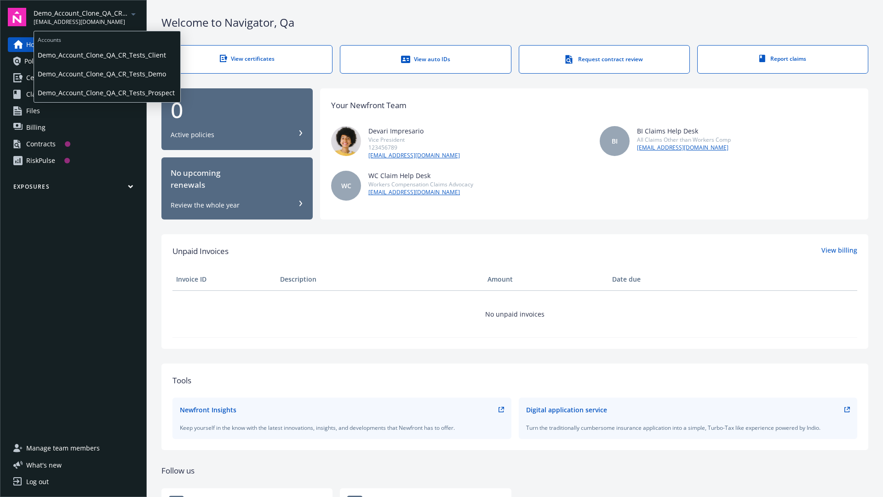  What do you see at coordinates (237, 119) in the screenshot?
I see `button: 0Active policies` at bounding box center [237, 119].